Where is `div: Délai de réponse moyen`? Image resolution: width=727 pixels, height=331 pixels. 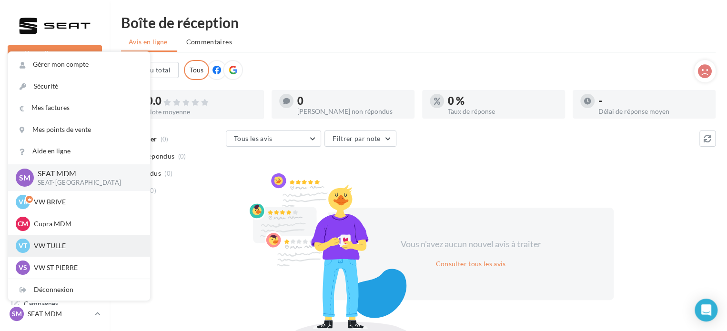
div: Délai de réponse moyen is located at coordinates (653, 111).